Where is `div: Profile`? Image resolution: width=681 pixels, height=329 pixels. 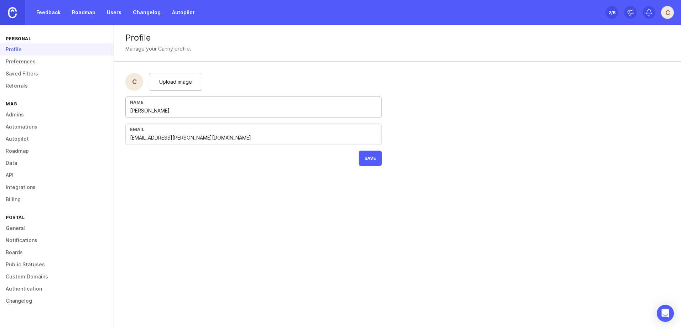
div: Profile is located at coordinates (398, 38).